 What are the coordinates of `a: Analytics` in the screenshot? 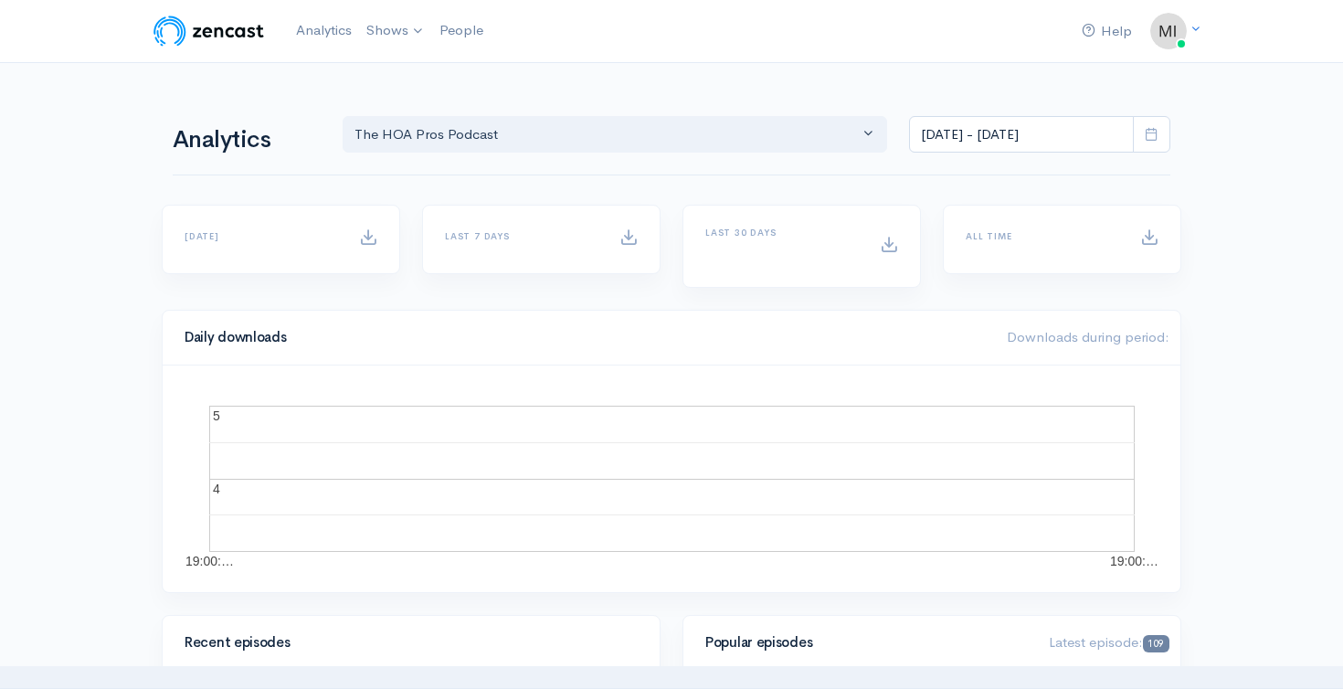 It's located at (323, 30).